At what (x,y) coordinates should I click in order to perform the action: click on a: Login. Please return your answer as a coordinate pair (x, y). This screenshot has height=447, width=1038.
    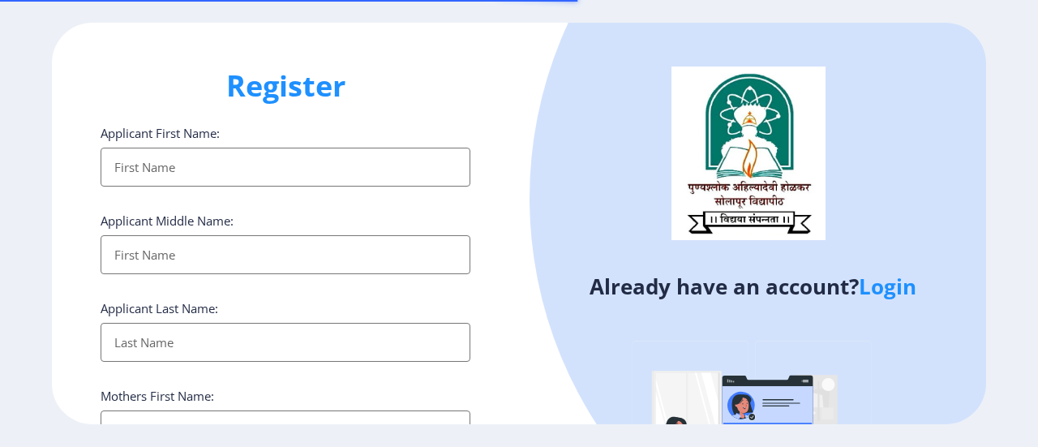
    Looking at the image, I should click on (887, 286).